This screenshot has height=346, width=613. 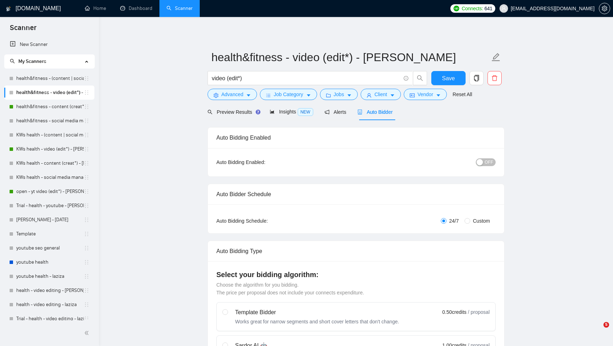 I want to click on li: health - video editing - sardor, so click(x=49, y=291).